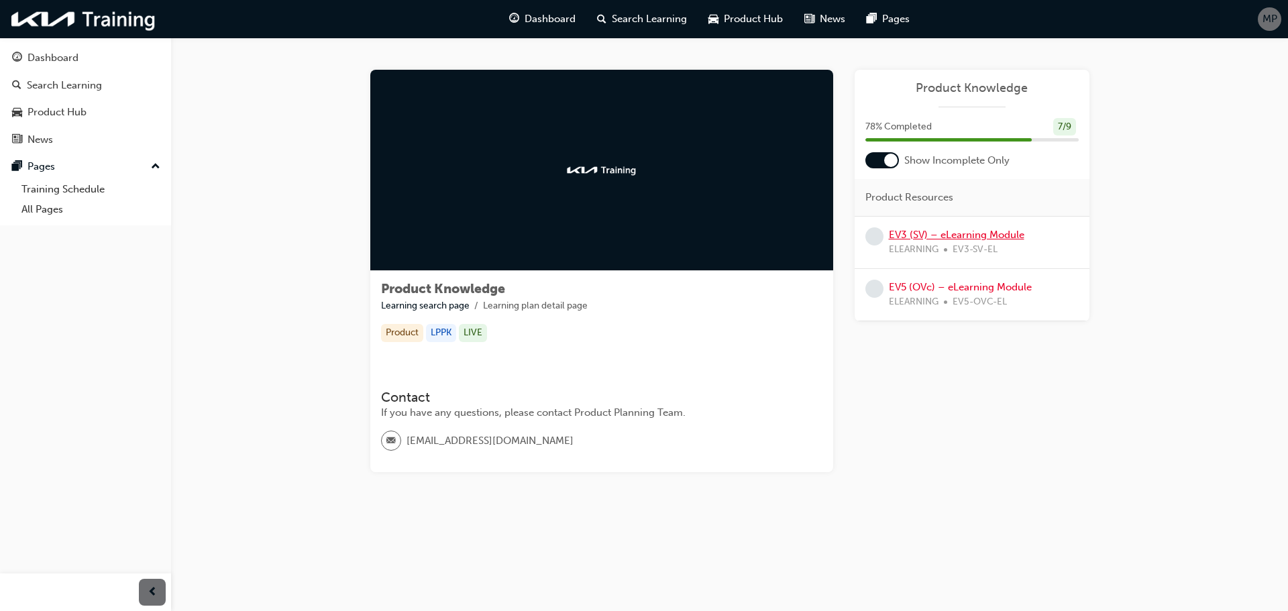 This screenshot has height=611, width=1288. I want to click on a: Dashboard, so click(85, 58).